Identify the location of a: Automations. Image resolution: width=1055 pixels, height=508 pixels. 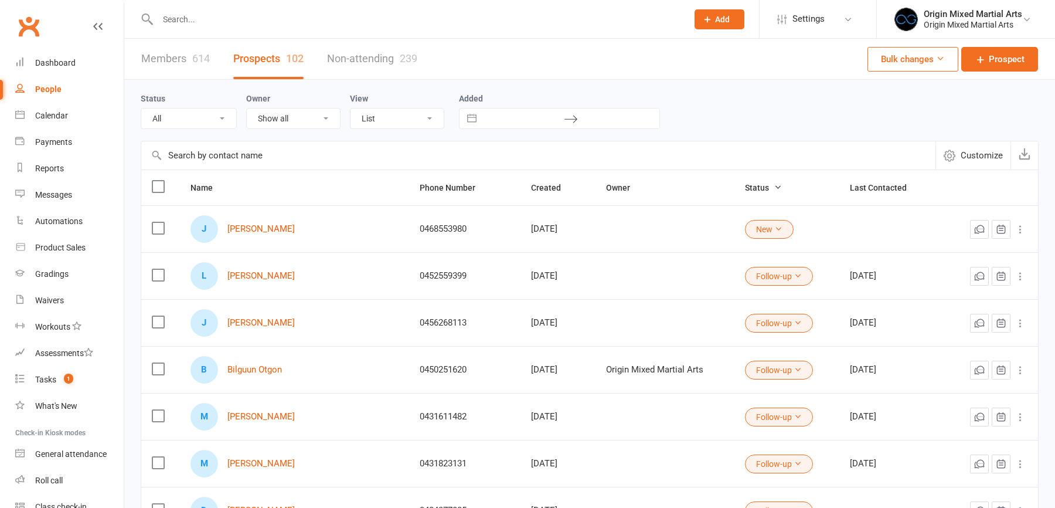
(69, 221).